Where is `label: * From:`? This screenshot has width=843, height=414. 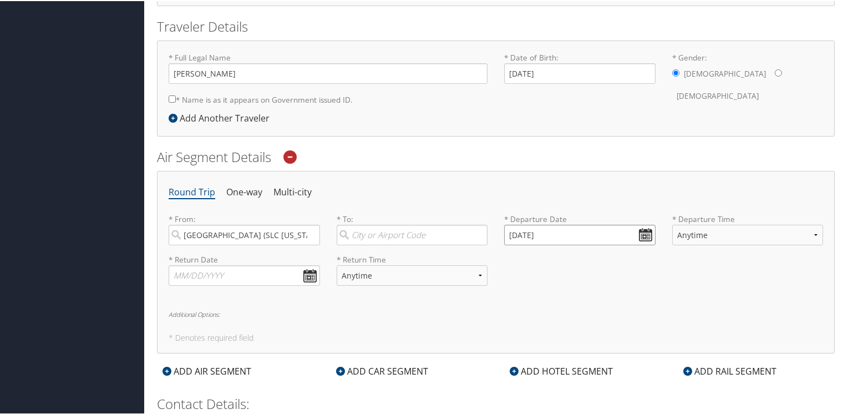
label: * From: is located at coordinates (244, 228).